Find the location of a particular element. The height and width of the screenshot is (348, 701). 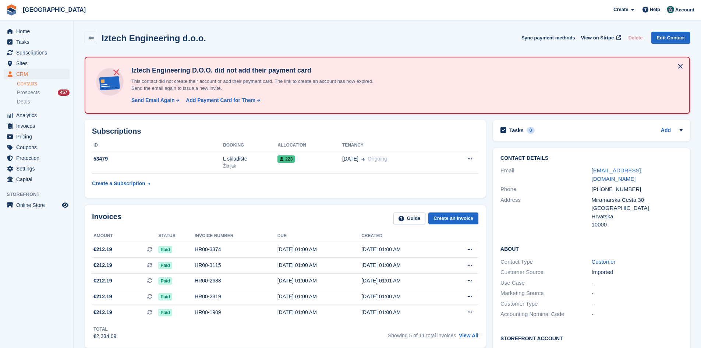

th: Invoice number is located at coordinates (236, 236).